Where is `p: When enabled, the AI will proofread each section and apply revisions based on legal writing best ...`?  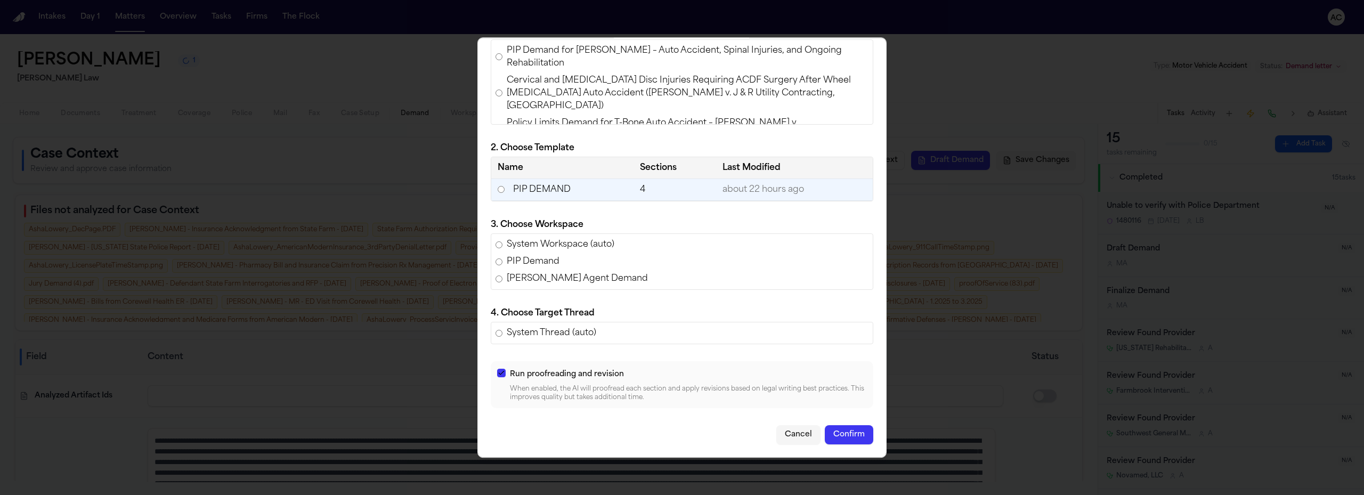 p: When enabled, the AI will proofread each section and apply revisions based on legal writing best ... is located at coordinates (689, 393).